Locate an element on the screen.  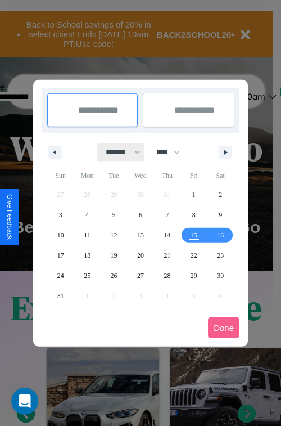
span: 18 is located at coordinates (87, 255).